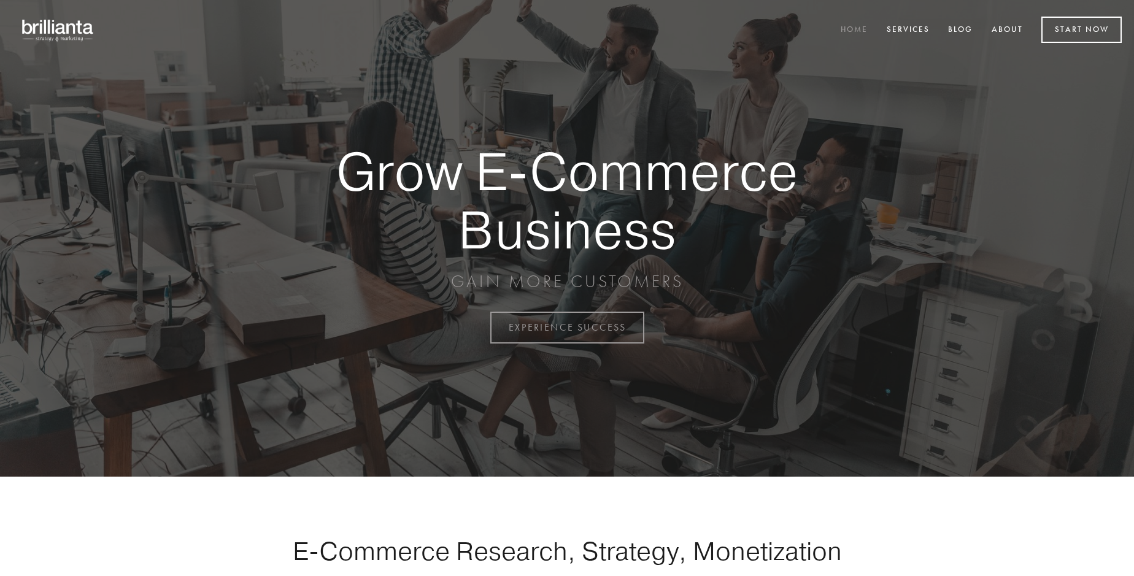 This screenshot has width=1134, height=576. I want to click on strong: Grow E-Commerce Business, so click(567, 200).